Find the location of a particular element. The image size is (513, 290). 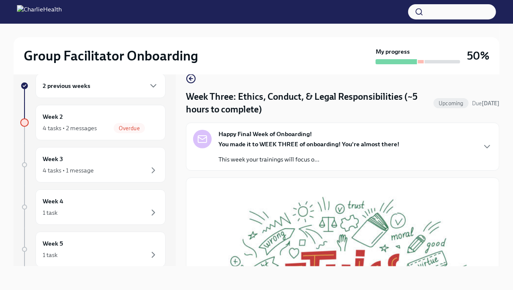

h6: Week 3 is located at coordinates (53, 159).